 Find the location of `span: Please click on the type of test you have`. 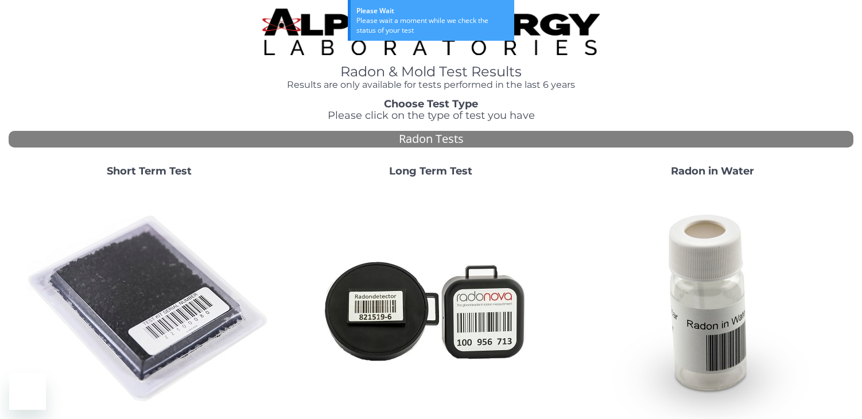

span: Please click on the type of test you have is located at coordinates (431, 115).